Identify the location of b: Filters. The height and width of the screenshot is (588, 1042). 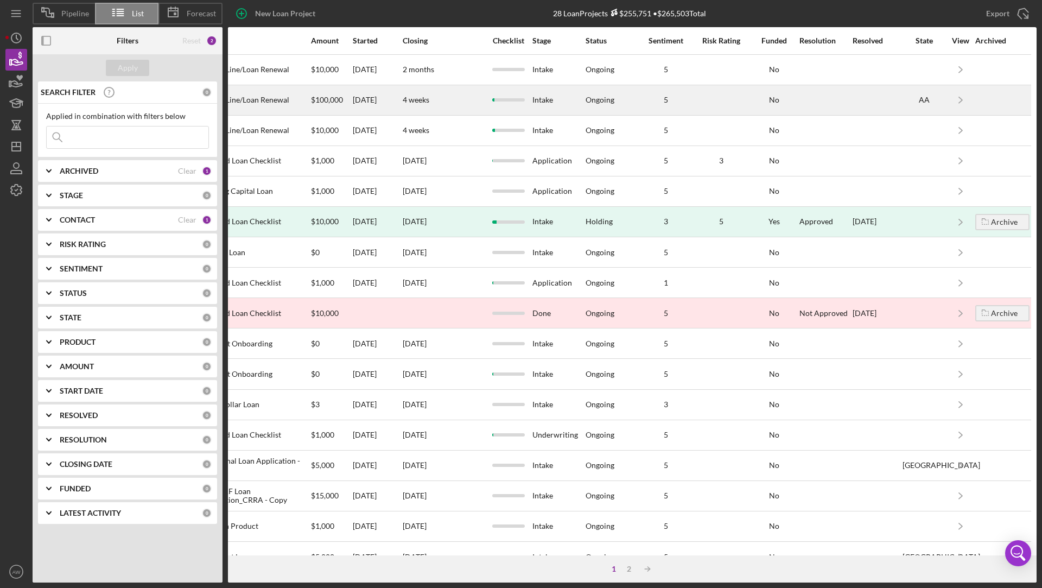
(128, 41).